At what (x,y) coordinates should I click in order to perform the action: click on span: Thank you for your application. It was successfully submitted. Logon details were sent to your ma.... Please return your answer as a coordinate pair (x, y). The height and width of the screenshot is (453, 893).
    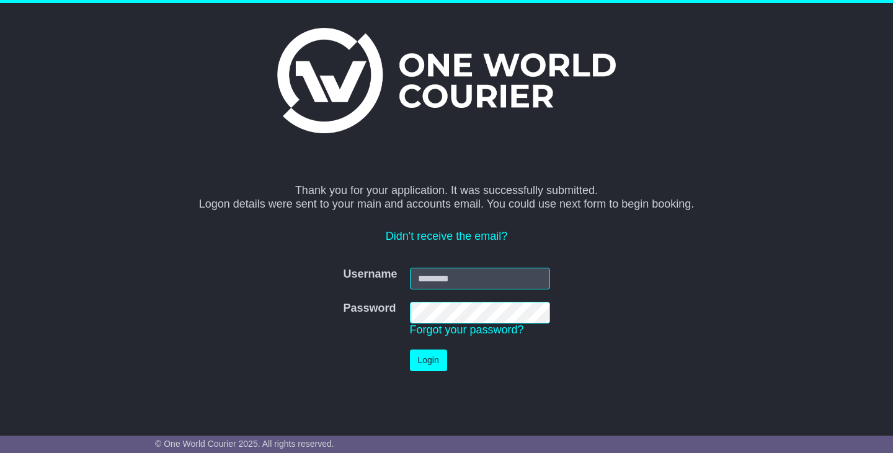
    Looking at the image, I should click on (446, 197).